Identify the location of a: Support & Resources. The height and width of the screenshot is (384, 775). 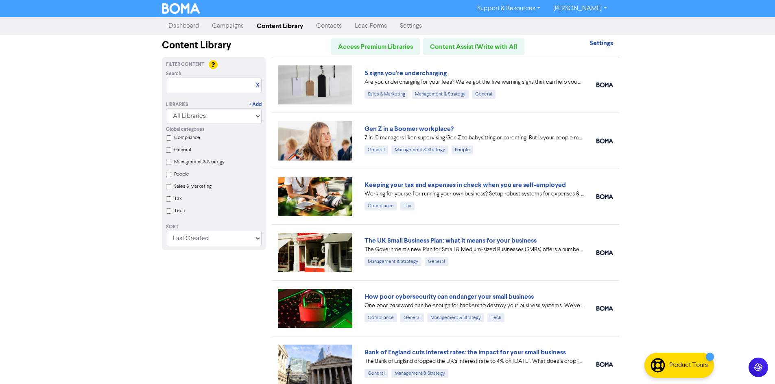
(508, 9).